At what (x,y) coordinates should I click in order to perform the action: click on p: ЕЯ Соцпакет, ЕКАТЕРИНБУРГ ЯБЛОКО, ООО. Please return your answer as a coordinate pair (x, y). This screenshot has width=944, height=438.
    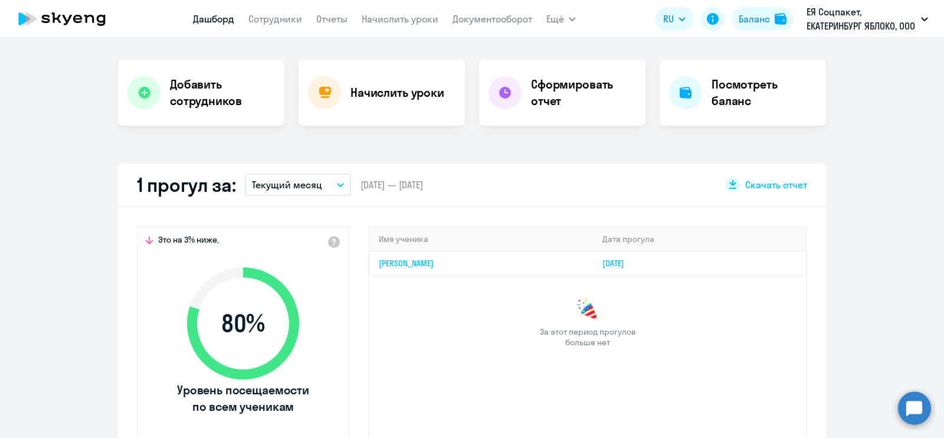
    Looking at the image, I should click on (861, 19).